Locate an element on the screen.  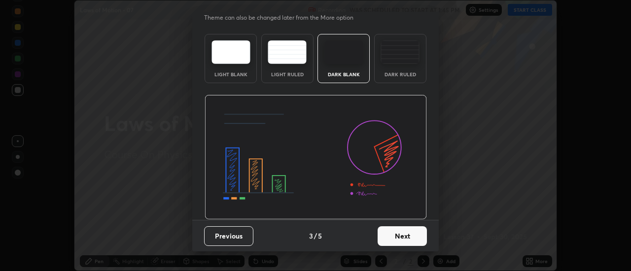
h4: 5 is located at coordinates (320, 236).